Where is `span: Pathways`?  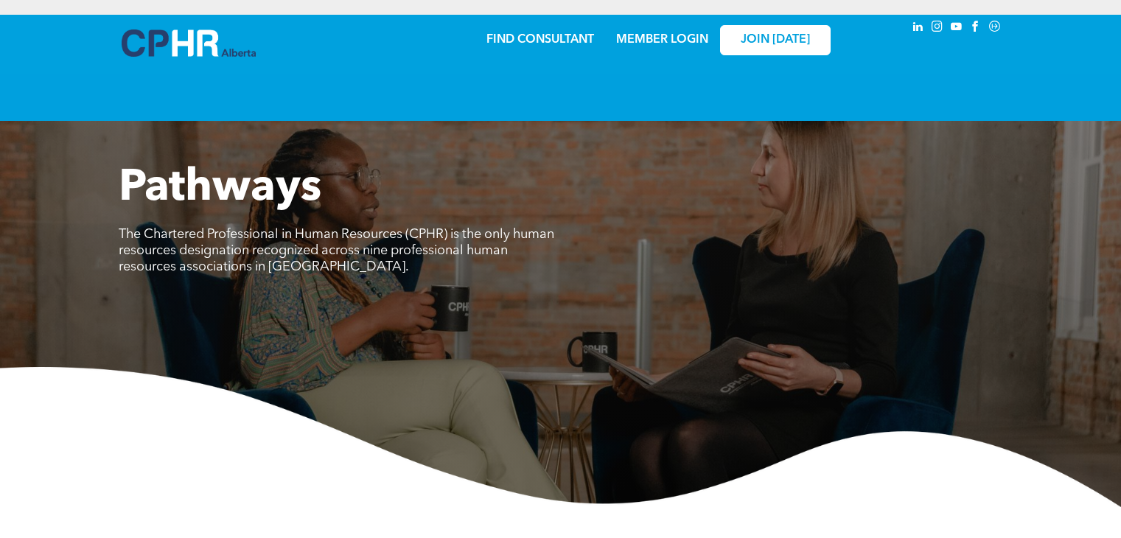 span: Pathways is located at coordinates (220, 189).